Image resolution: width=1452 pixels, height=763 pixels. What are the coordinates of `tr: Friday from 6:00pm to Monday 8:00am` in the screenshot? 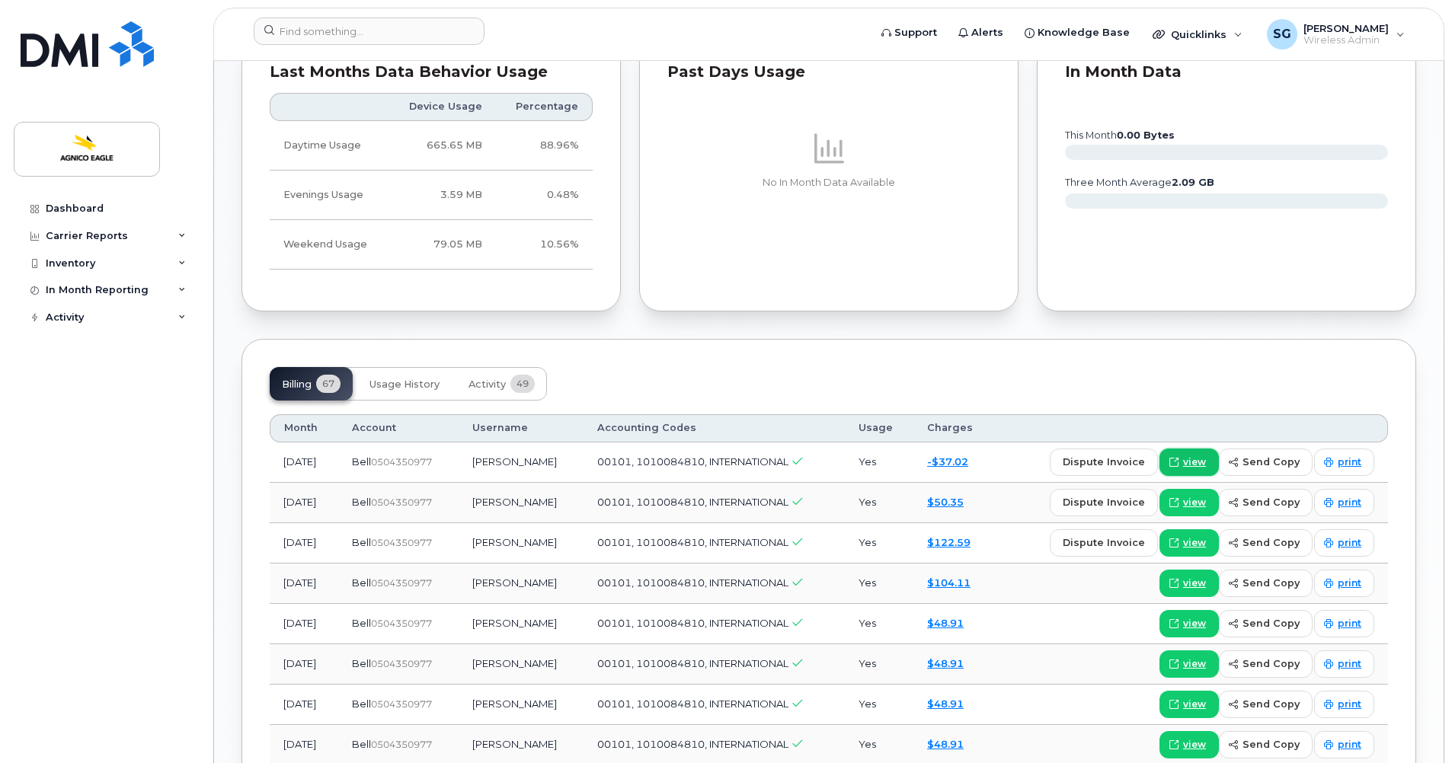 It's located at (431, 244).